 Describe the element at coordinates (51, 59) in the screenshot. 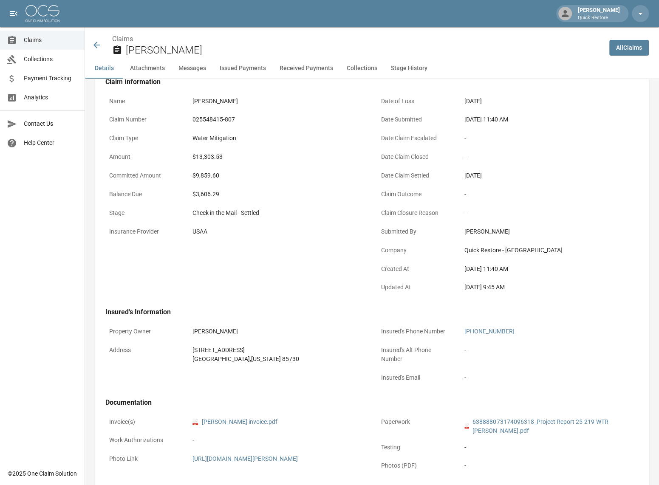

I see `span: Collections` at that location.